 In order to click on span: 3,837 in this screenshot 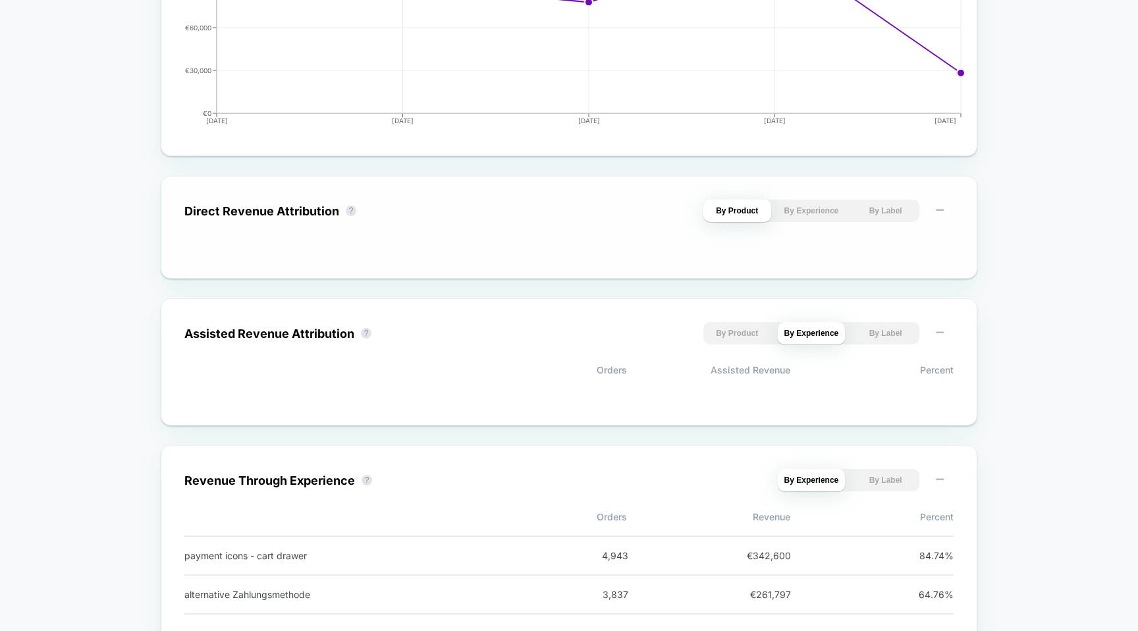, I will do `click(599, 594)`.